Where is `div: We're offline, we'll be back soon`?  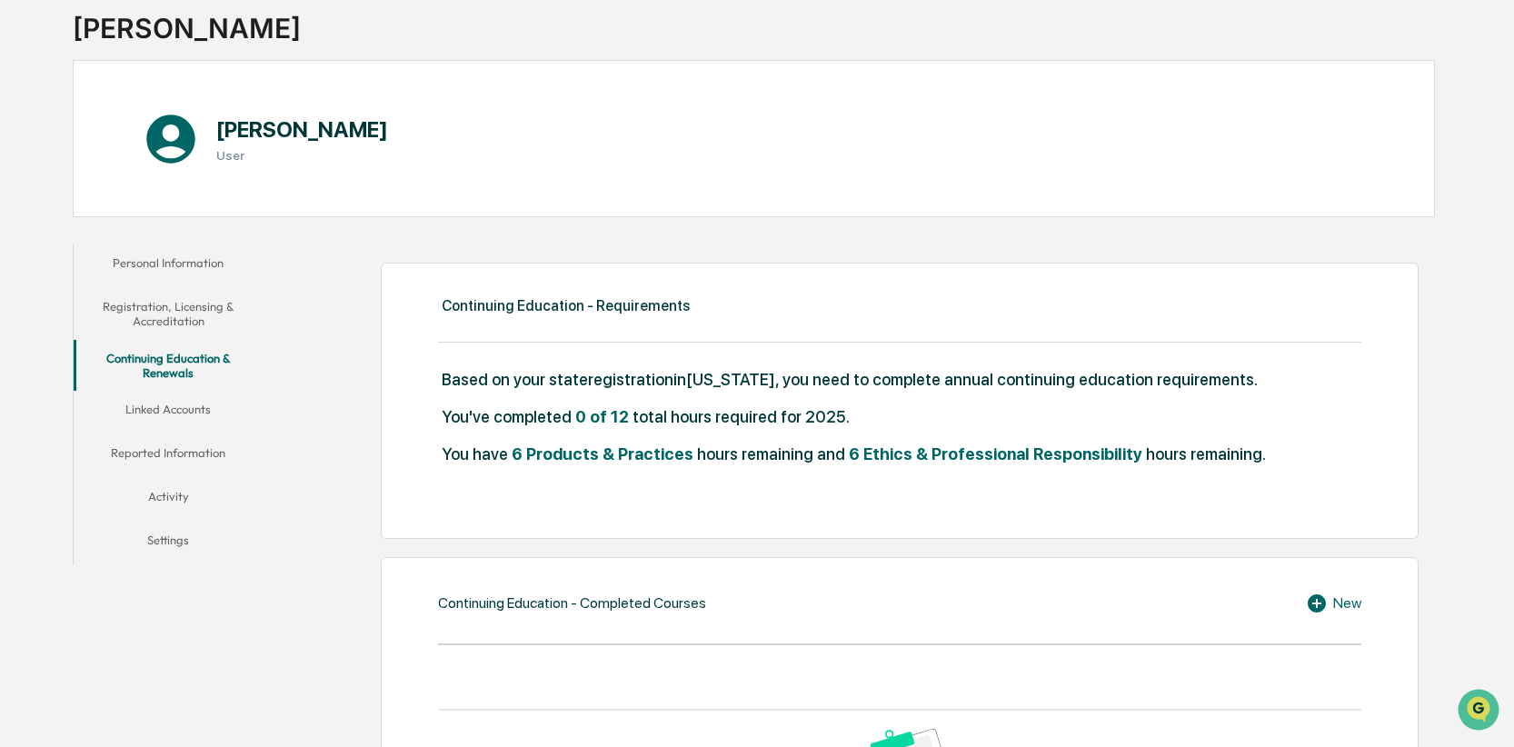
div: We're offline, we'll be back soon is located at coordinates (149, 165).